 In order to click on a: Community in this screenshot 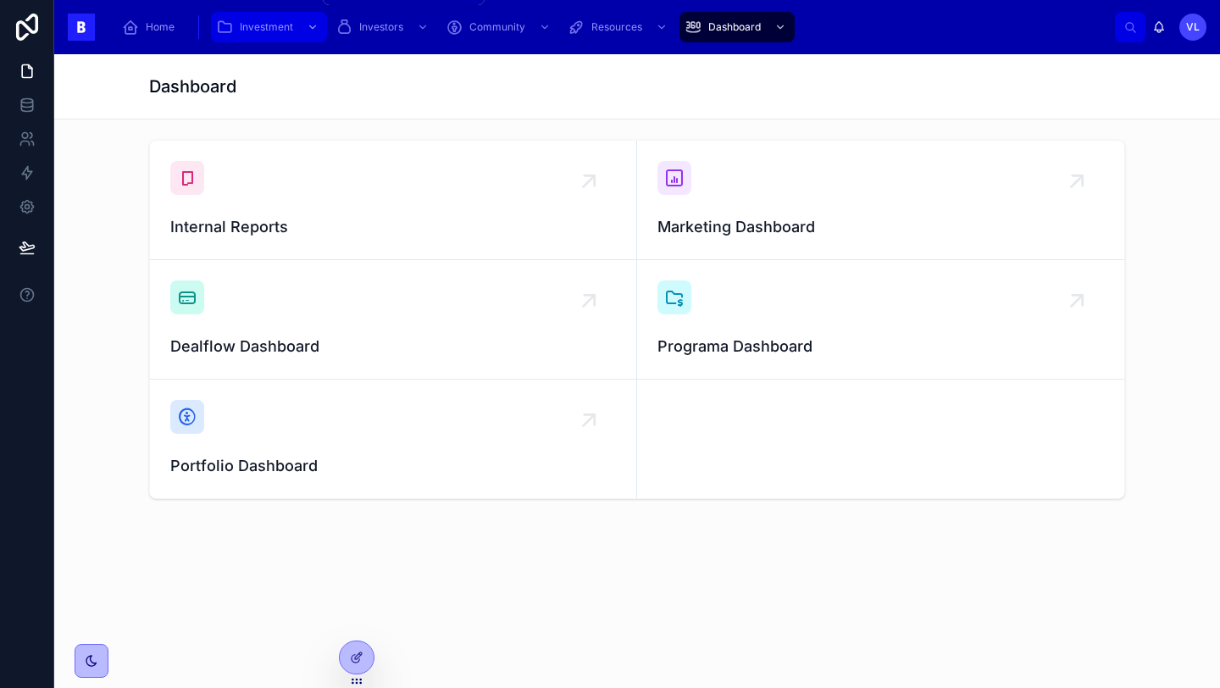, I will do `click(500, 27)`.